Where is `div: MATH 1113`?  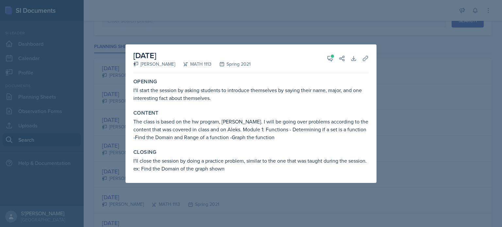
div: MATH 1113 is located at coordinates (193, 64).